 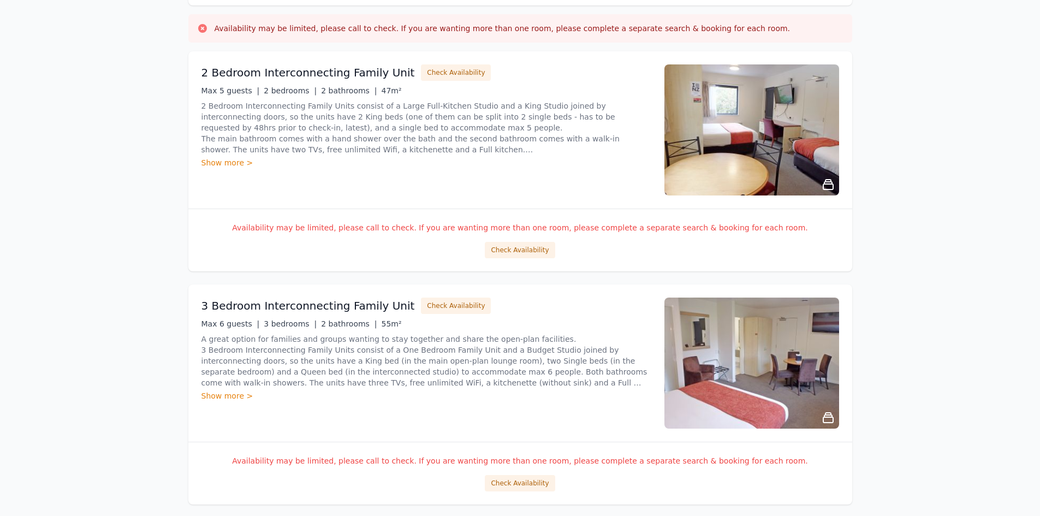 I want to click on span: Max 6 guests |, so click(x=230, y=324).